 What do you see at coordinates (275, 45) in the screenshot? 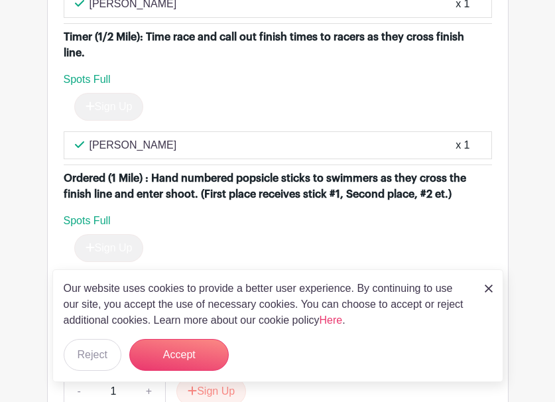
I see `div: Timer (1/2 Mile): Time race and call out finish times to racers as they cross finish line.` at bounding box center [275, 45].